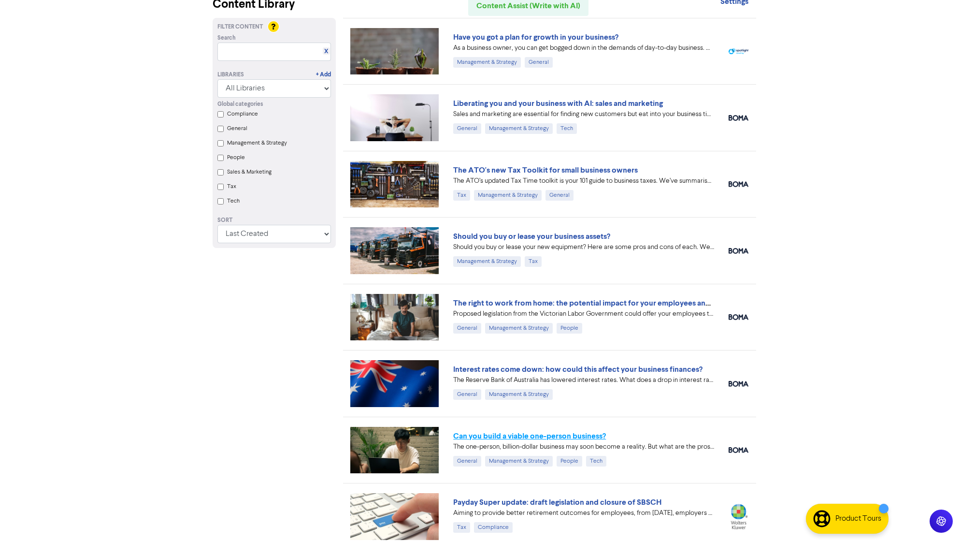 Image resolution: width=961 pixels, height=541 pixels. What do you see at coordinates (233, 201) in the screenshot?
I see `label: Tech` at bounding box center [233, 201].